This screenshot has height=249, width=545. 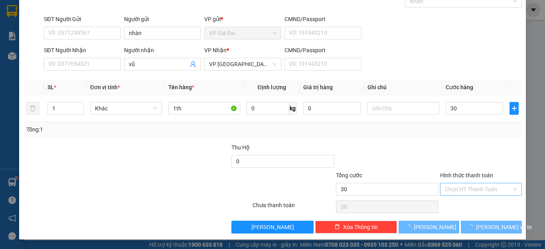 What do you see at coordinates (82, 50) in the screenshot?
I see `div: SĐT Người Nhận` at bounding box center [82, 50].